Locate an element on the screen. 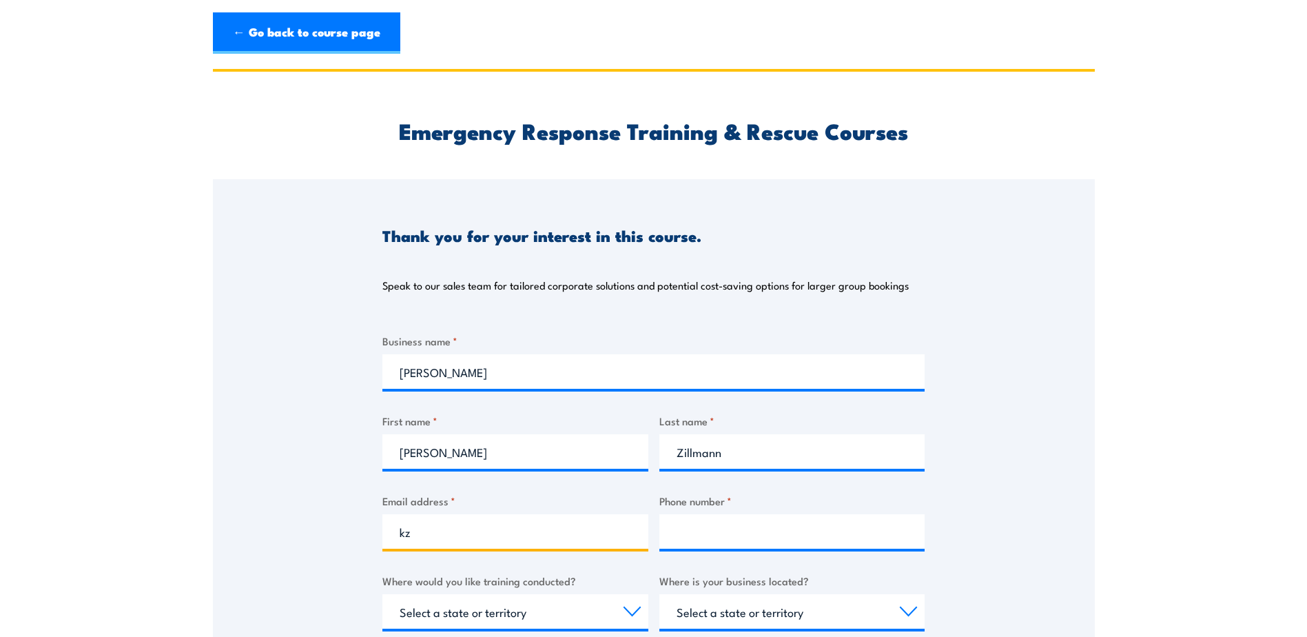  label: Where is your business located? is located at coordinates (792, 580).